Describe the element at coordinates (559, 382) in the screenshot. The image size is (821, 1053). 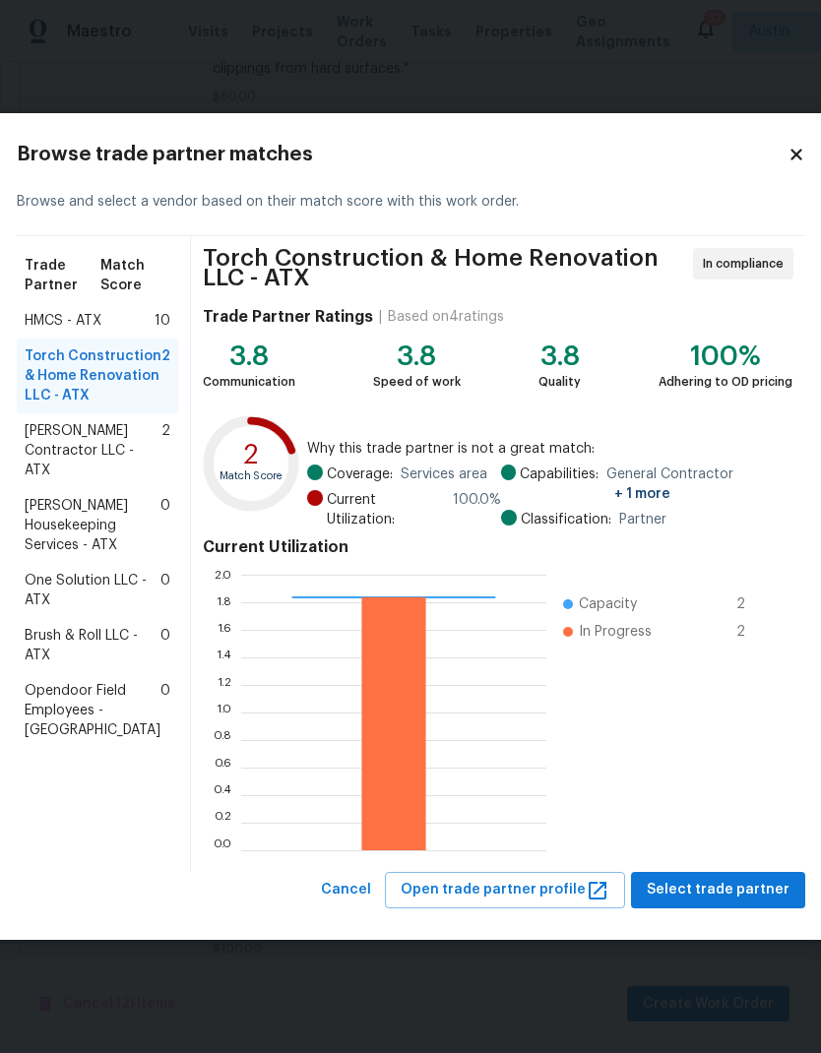
I see `div: Quality` at that location.